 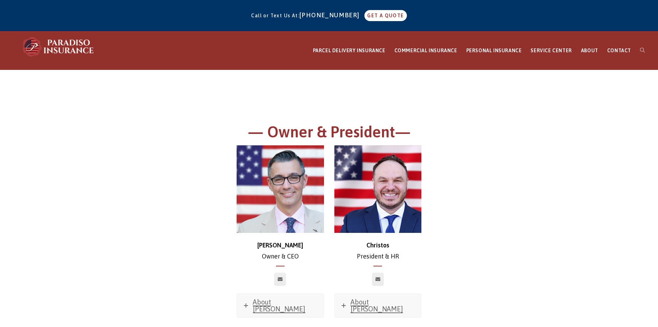 I want to click on img: Christos_500x500, so click(x=378, y=189).